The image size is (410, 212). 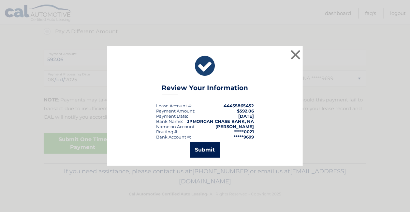 What do you see at coordinates (220, 121) in the screenshot?
I see `strong: JPMORGAN CHASE BANK, NA` at bounding box center [220, 121].